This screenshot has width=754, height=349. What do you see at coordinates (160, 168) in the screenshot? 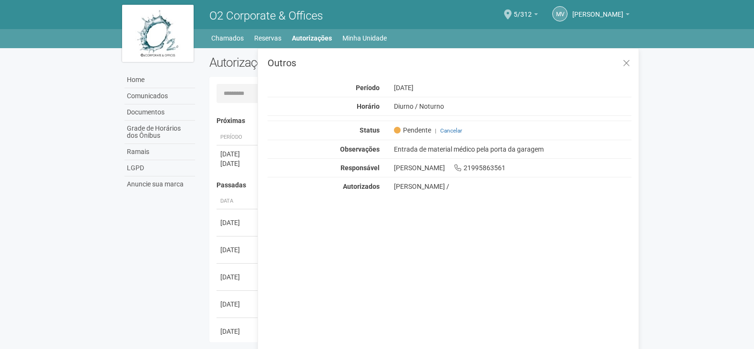
I see `a: LGPD` at bounding box center [160, 168].